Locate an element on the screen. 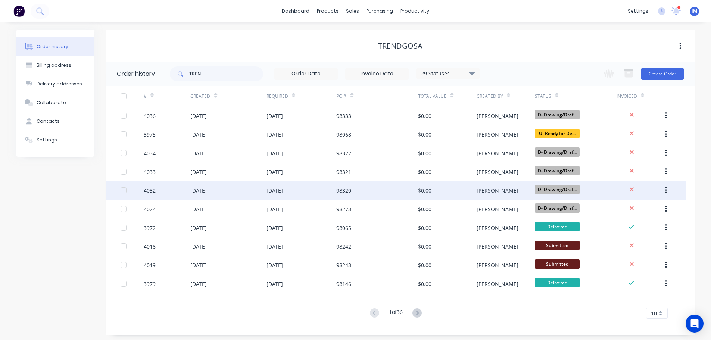 Image resolution: width=711 pixels, height=340 pixels. input: Order Date is located at coordinates (306, 74).